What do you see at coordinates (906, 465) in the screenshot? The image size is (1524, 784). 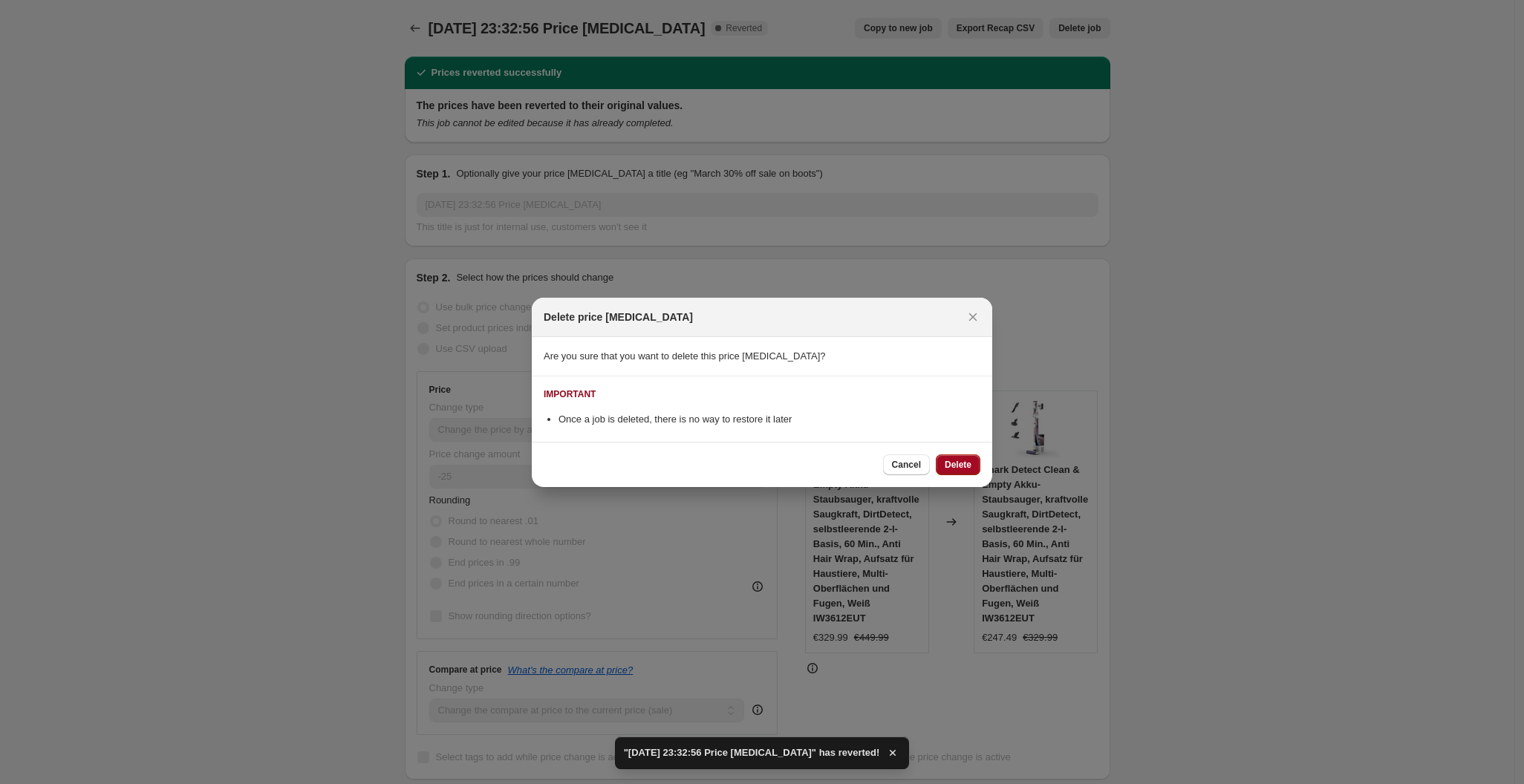 I see `span: Cancel` at bounding box center [906, 465].